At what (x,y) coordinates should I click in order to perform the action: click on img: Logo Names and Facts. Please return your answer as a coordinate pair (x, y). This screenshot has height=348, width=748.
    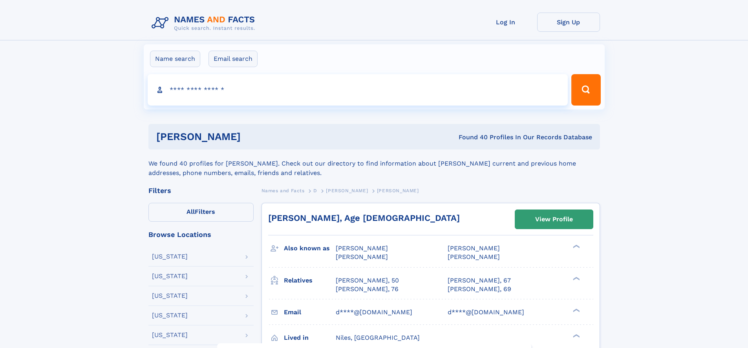
    Looking at the image, I should click on (205, 23).